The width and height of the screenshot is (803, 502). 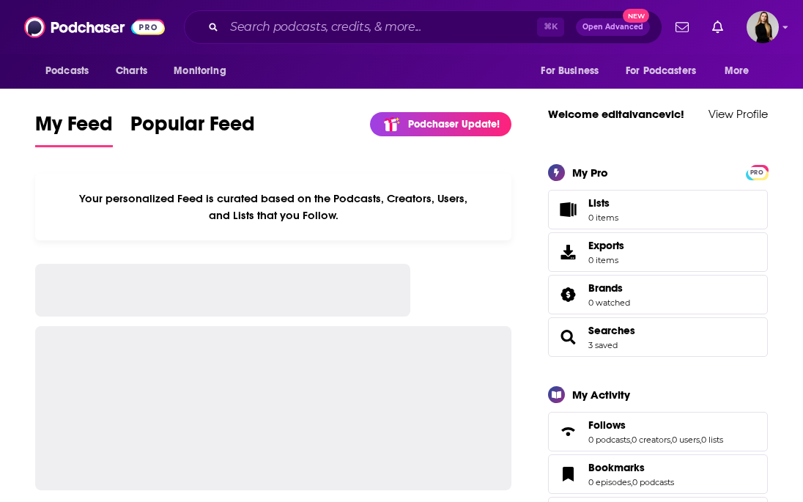 I want to click on img: User Profile, so click(x=763, y=27).